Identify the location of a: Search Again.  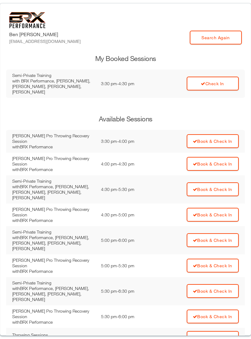
(216, 37).